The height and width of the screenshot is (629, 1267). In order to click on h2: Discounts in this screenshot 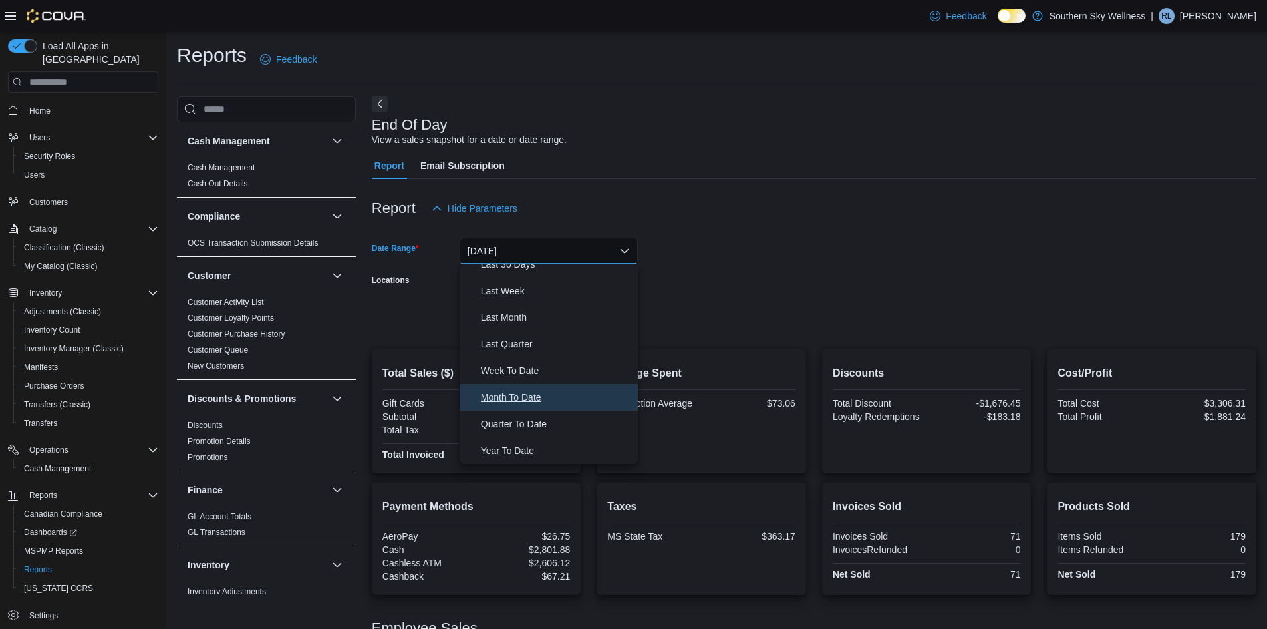, I will do `click(927, 373)`.